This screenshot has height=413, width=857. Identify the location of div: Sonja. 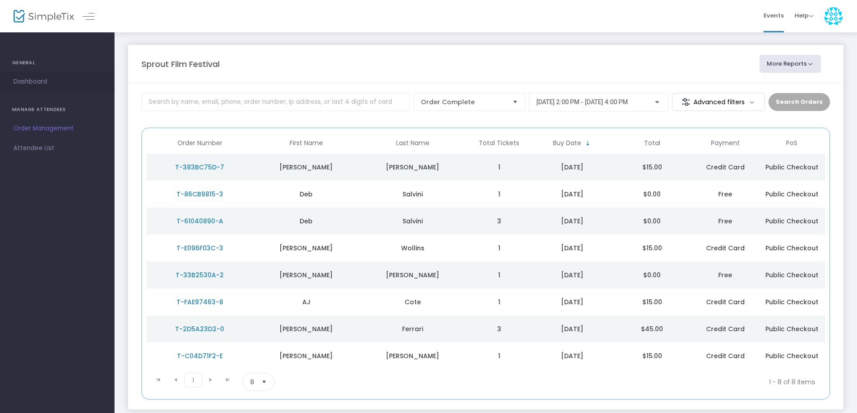
(306, 275).